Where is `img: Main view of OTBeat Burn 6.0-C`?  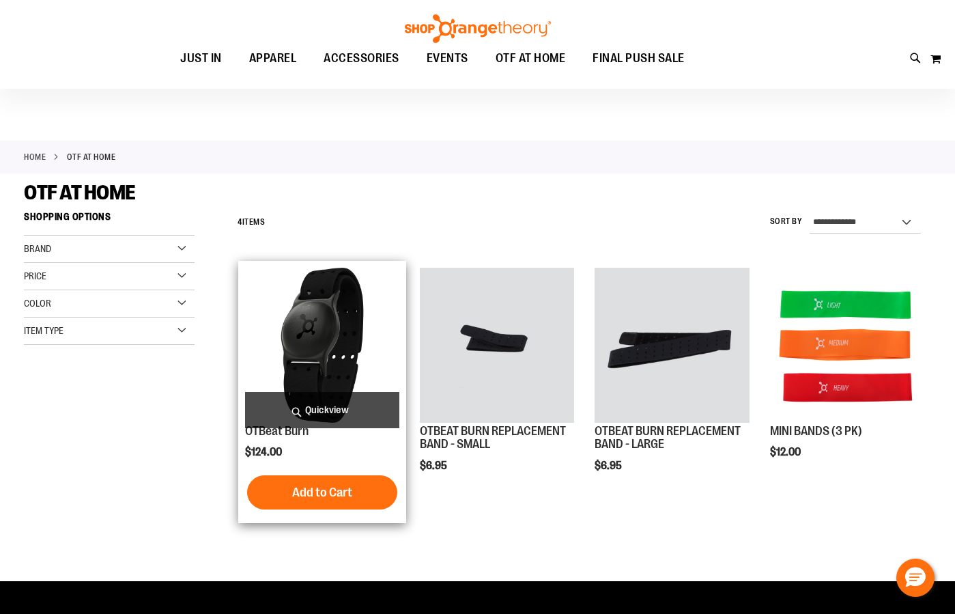
img: Main view of OTBeat Burn 6.0-C is located at coordinates (322, 345).